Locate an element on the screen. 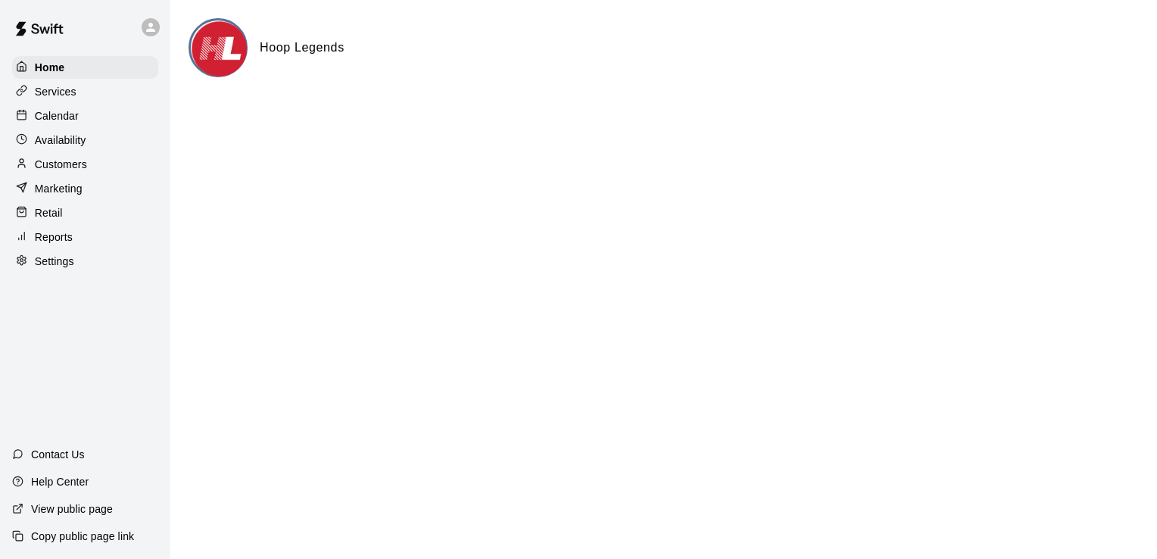 The height and width of the screenshot is (559, 1157). p: View public page is located at coordinates (72, 509).